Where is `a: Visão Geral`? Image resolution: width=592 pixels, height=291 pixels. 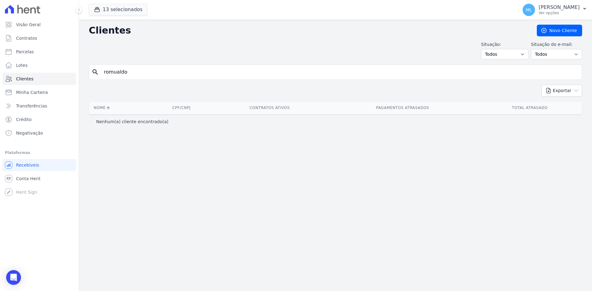
a: Visão Geral is located at coordinates (39, 25).